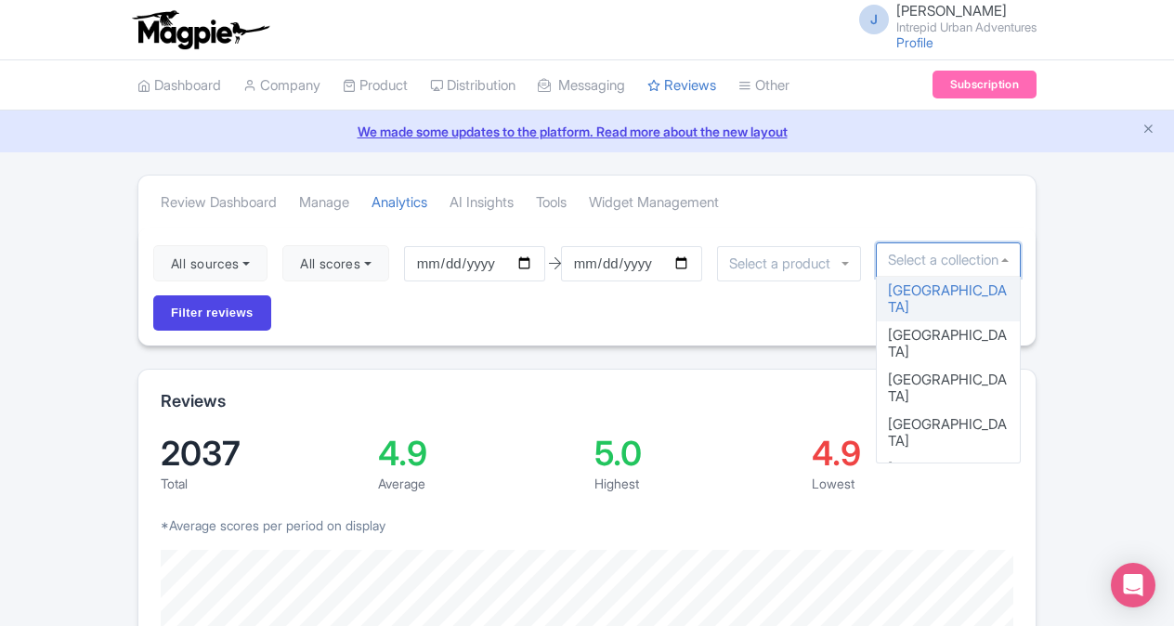 The width and height of the screenshot is (1174, 626). I want to click on p: *Average scores per period on display, so click(587, 525).